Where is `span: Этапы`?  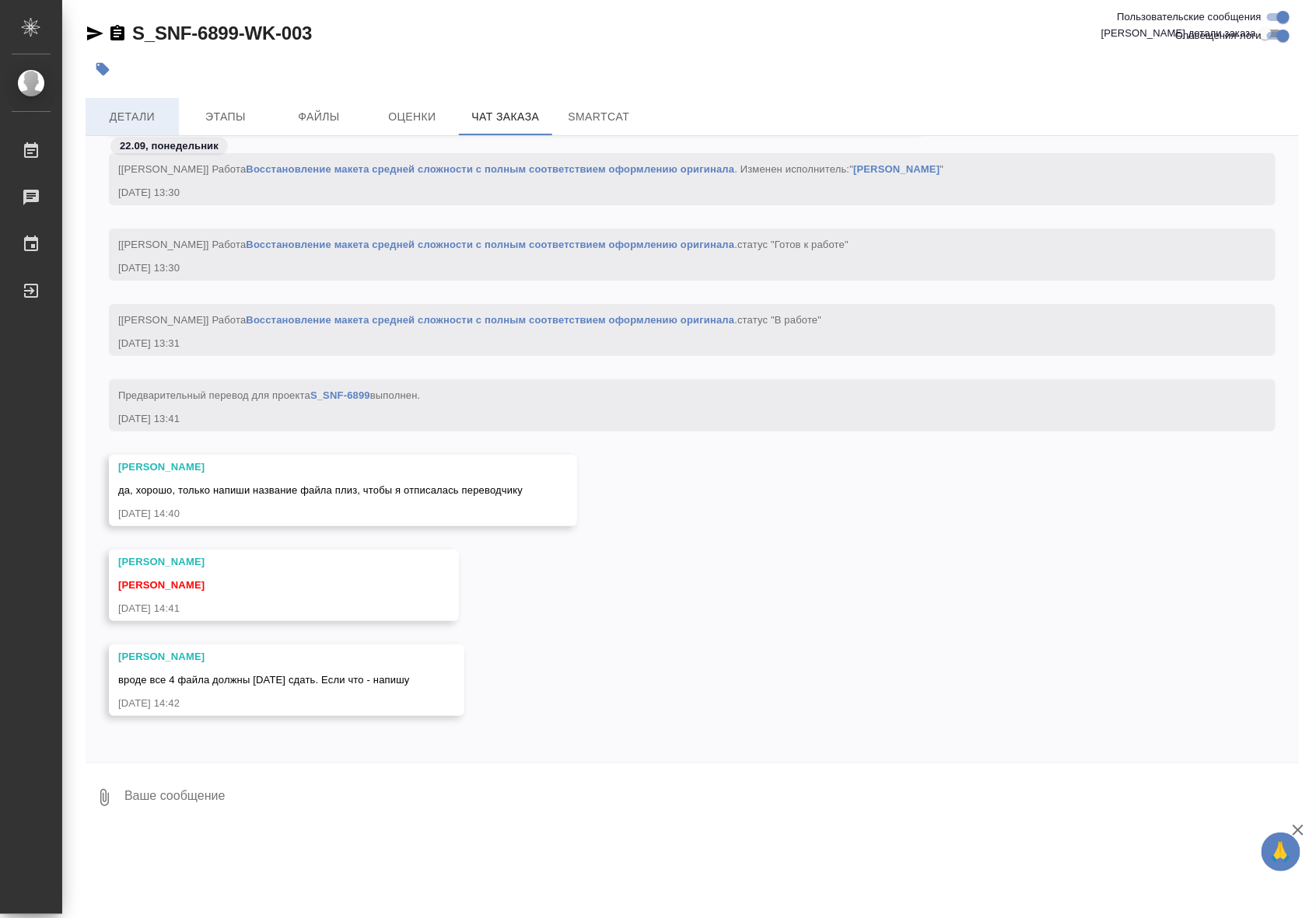 span: Этапы is located at coordinates (226, 116).